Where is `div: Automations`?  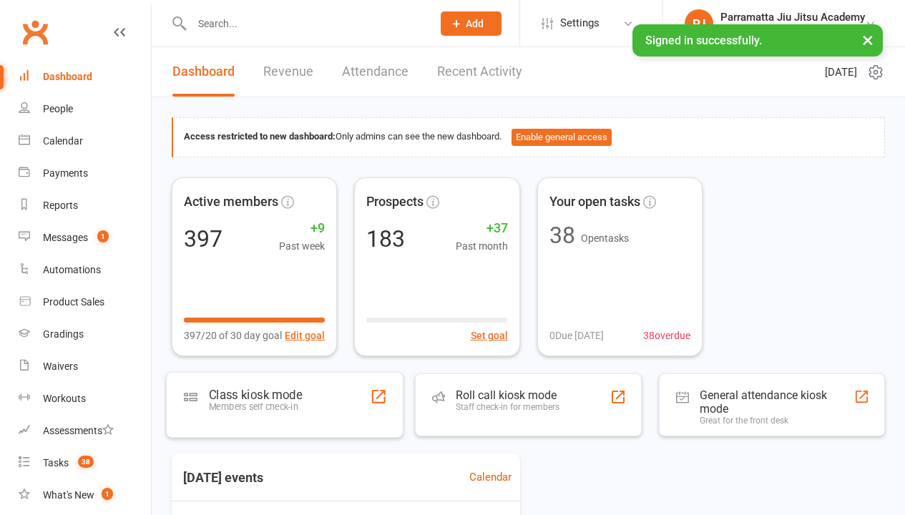
div: Automations is located at coordinates (72, 270).